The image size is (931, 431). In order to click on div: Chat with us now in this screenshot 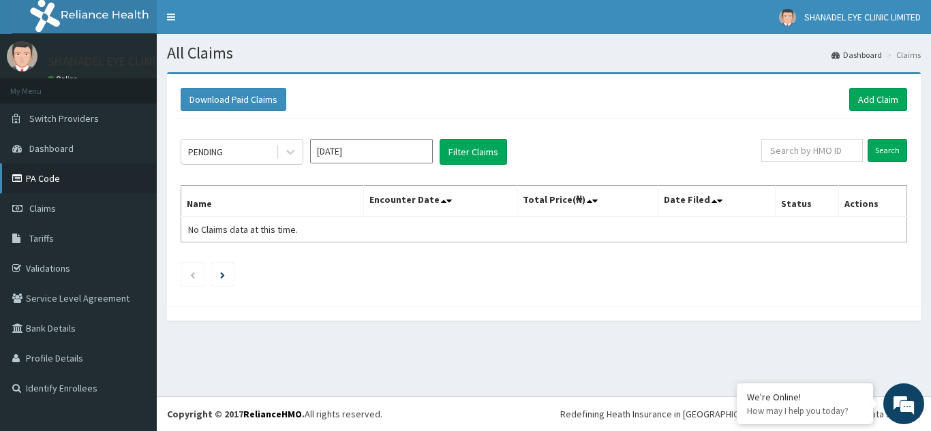, I will do `click(150, 85)`.